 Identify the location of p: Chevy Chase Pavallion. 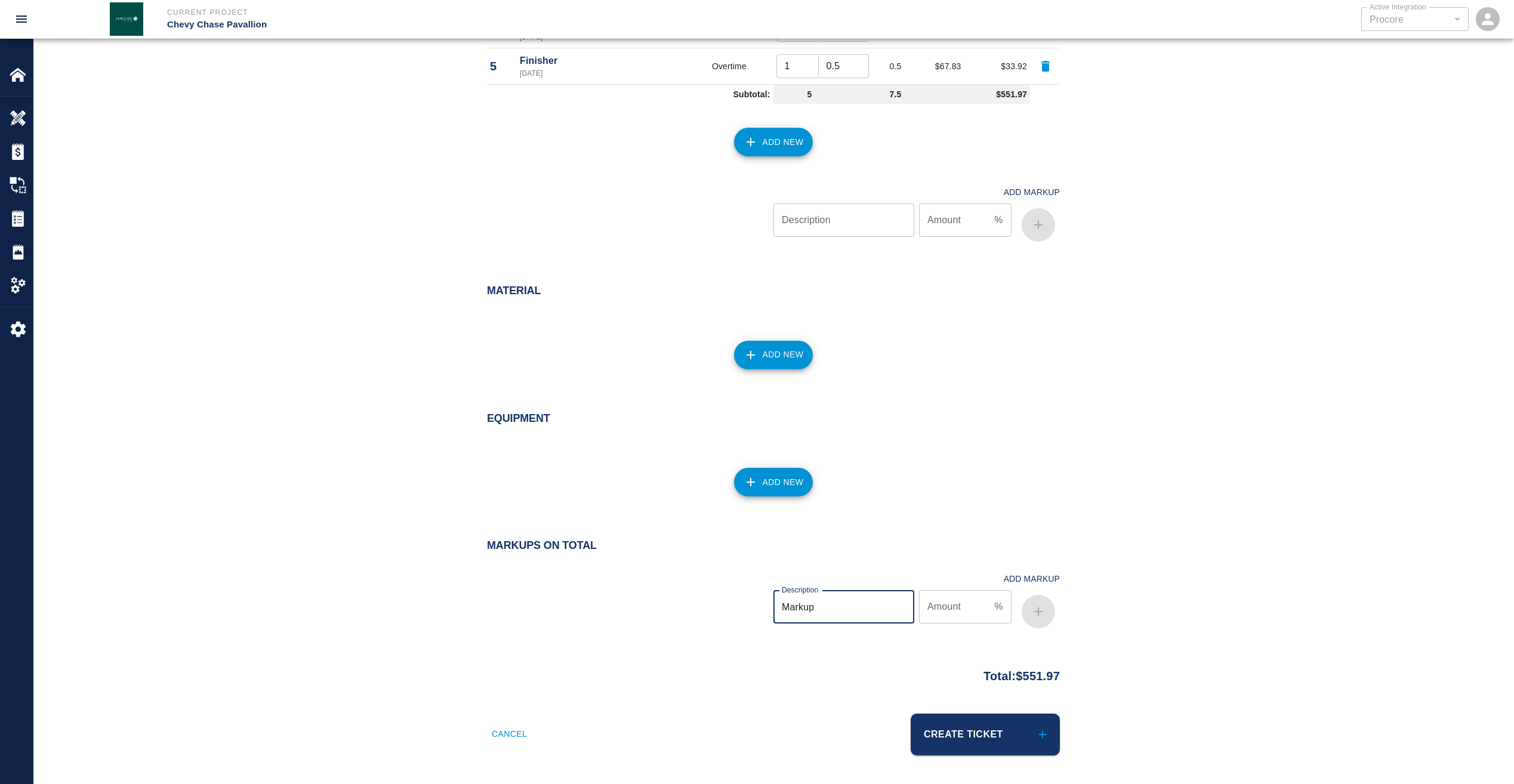
(494, 24).